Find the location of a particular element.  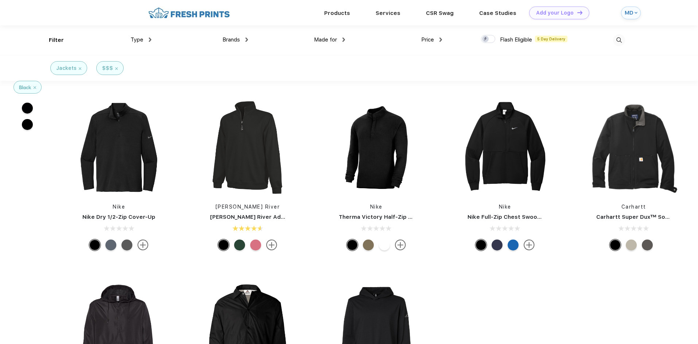

img: desktop_search.svg is located at coordinates (618, 40).